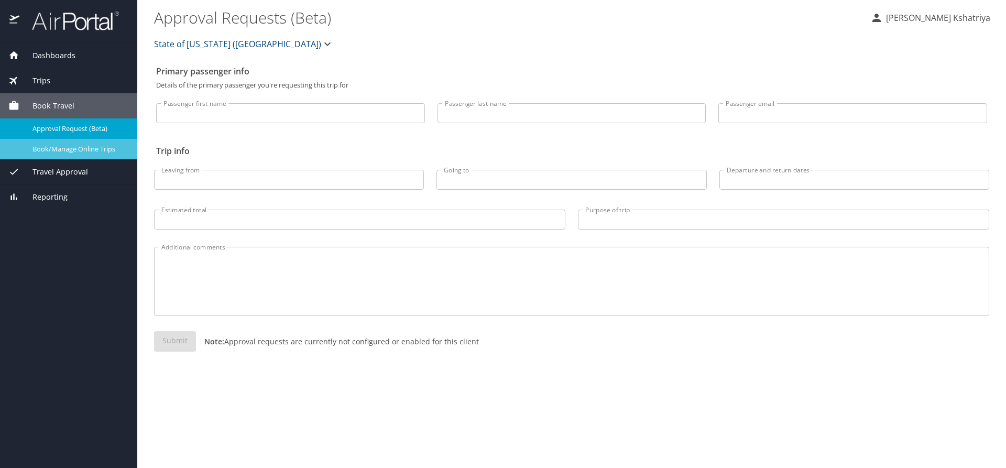  What do you see at coordinates (70, 20) in the screenshot?
I see `img: airportal-logo.png` at bounding box center [70, 20].